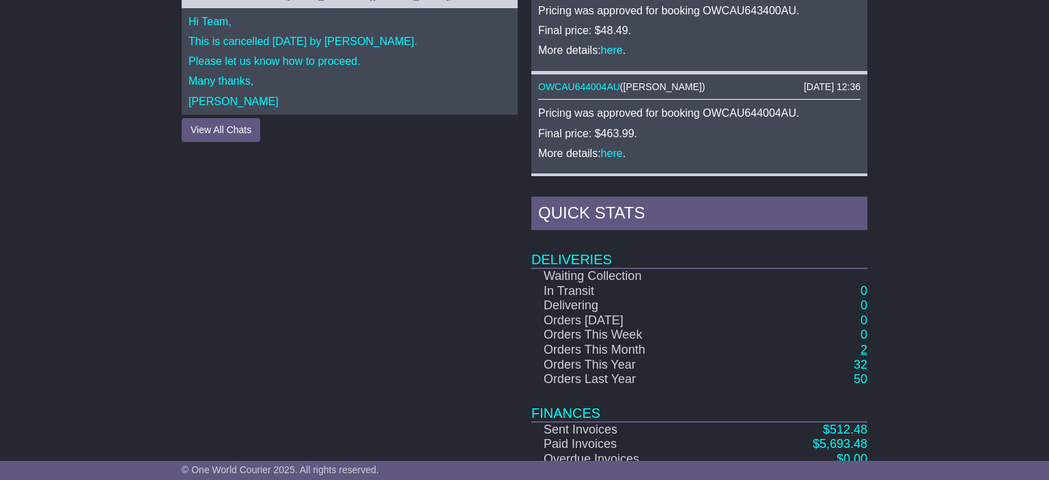 Image resolution: width=1049 pixels, height=480 pixels. Describe the element at coordinates (579, 87) in the screenshot. I see `a: OWCAU644004AU` at that location.